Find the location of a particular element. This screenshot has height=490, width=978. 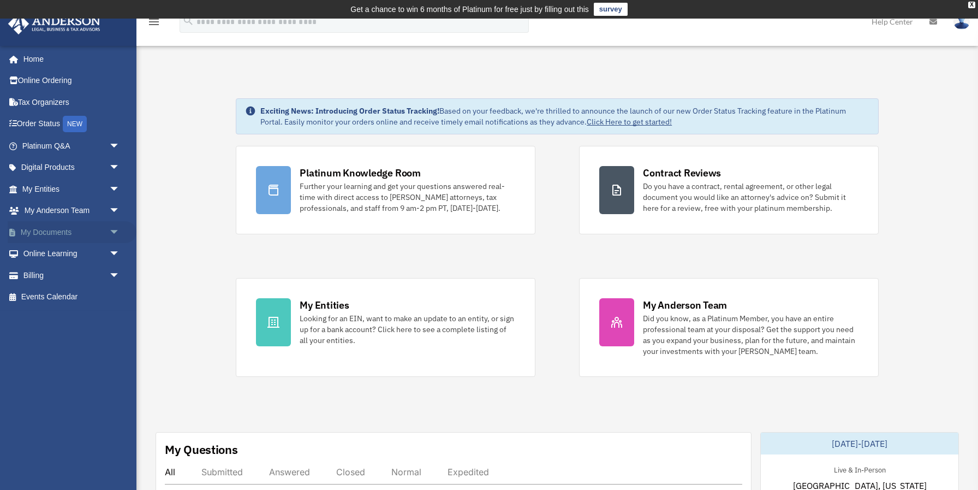

div: My Questions is located at coordinates (201, 449).